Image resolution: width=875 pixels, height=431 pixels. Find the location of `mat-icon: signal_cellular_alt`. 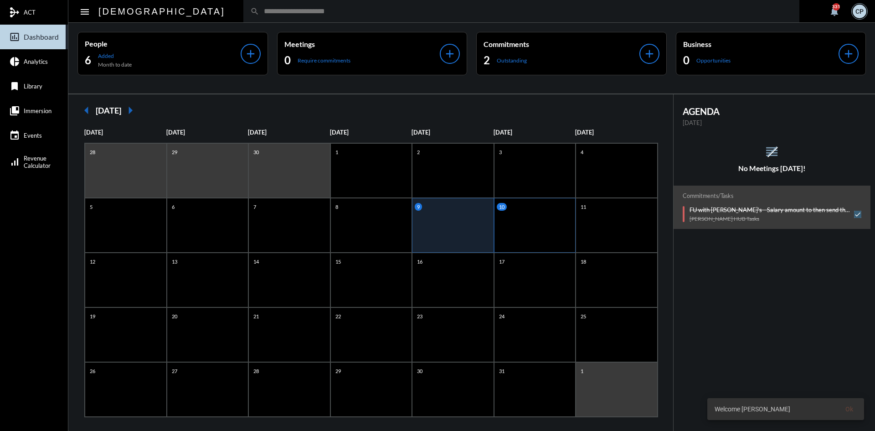

mat-icon: signal_cellular_alt is located at coordinates (15, 162).